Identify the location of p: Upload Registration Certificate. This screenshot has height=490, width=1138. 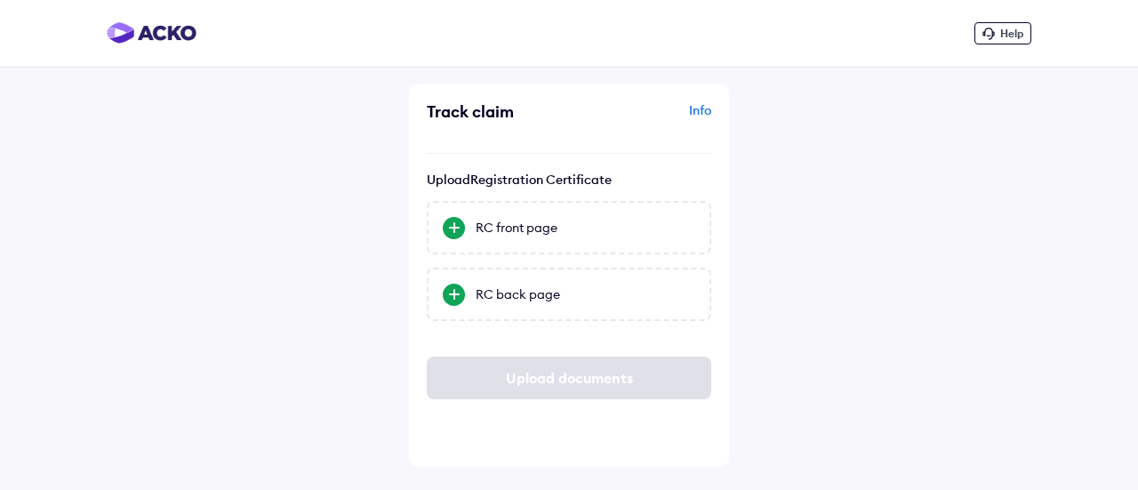
(569, 180).